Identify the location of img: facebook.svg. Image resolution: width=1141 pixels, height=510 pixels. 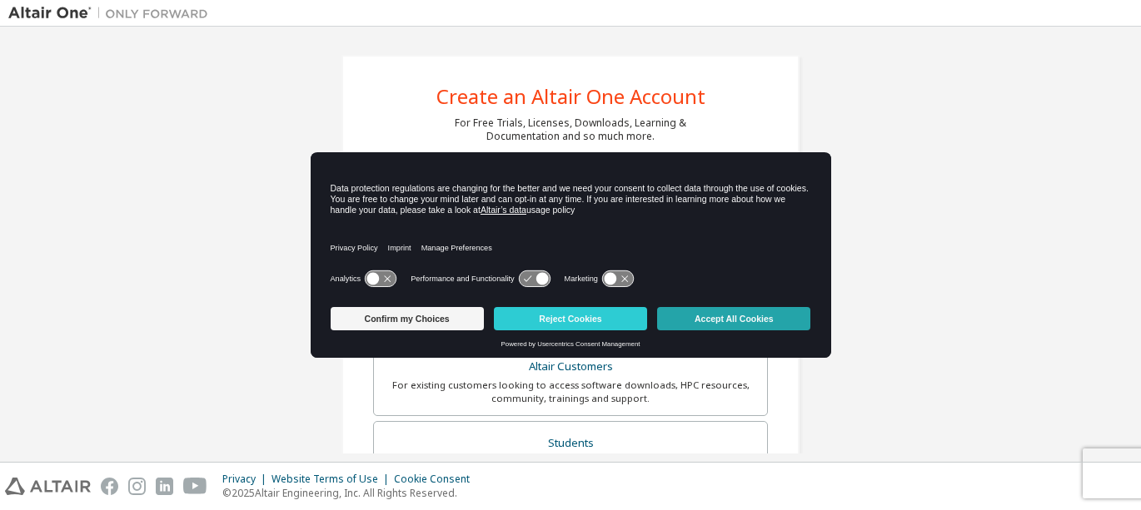
(109, 486).